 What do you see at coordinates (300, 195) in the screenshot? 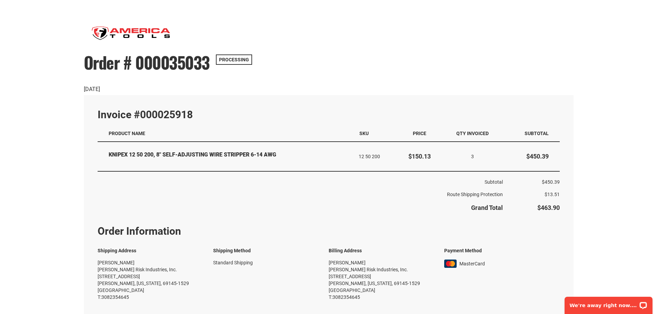
I see `th: Route Shipping Protection` at bounding box center [300, 195].